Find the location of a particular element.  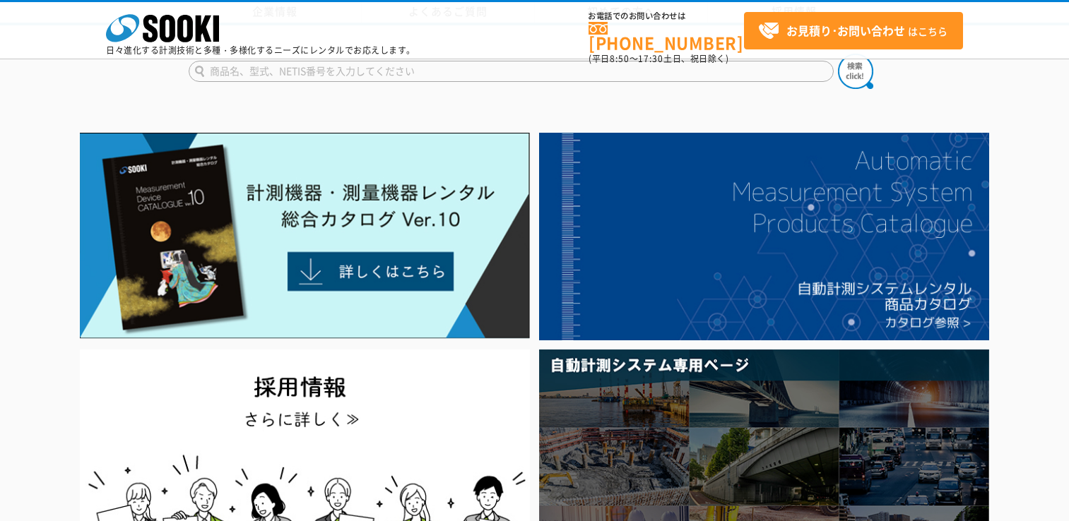

span: (平日 ～ 土日、祝日除く) is located at coordinates (658, 59).